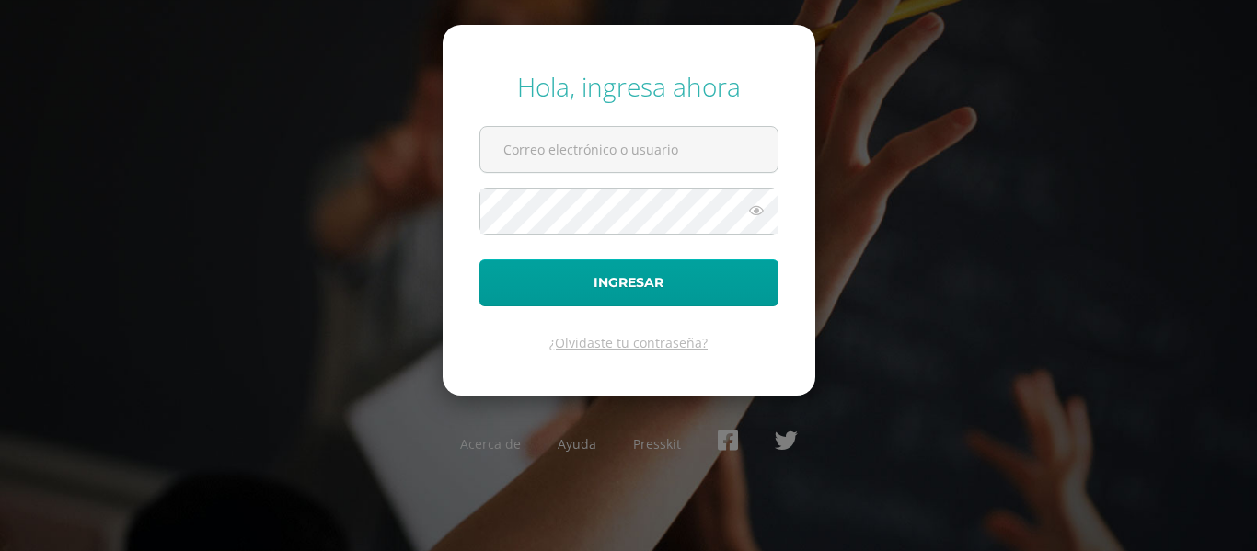 This screenshot has width=1257, height=551. I want to click on a: Acerca de, so click(491, 444).